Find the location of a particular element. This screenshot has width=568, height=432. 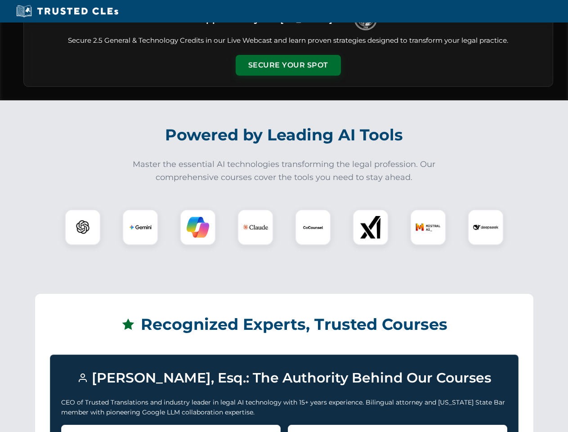

img: Claude Logo is located at coordinates (256, 227).